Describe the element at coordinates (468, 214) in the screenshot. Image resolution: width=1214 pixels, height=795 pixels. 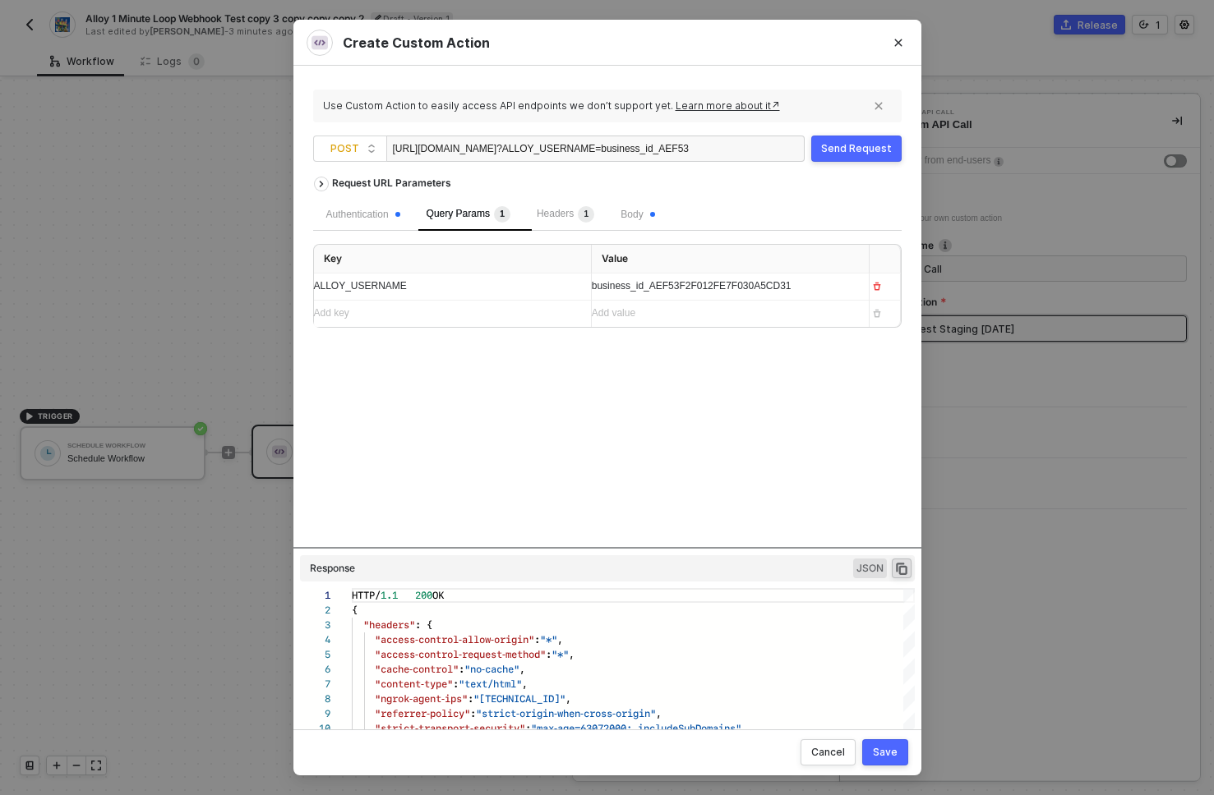
I see `span: Query Params` at that location.